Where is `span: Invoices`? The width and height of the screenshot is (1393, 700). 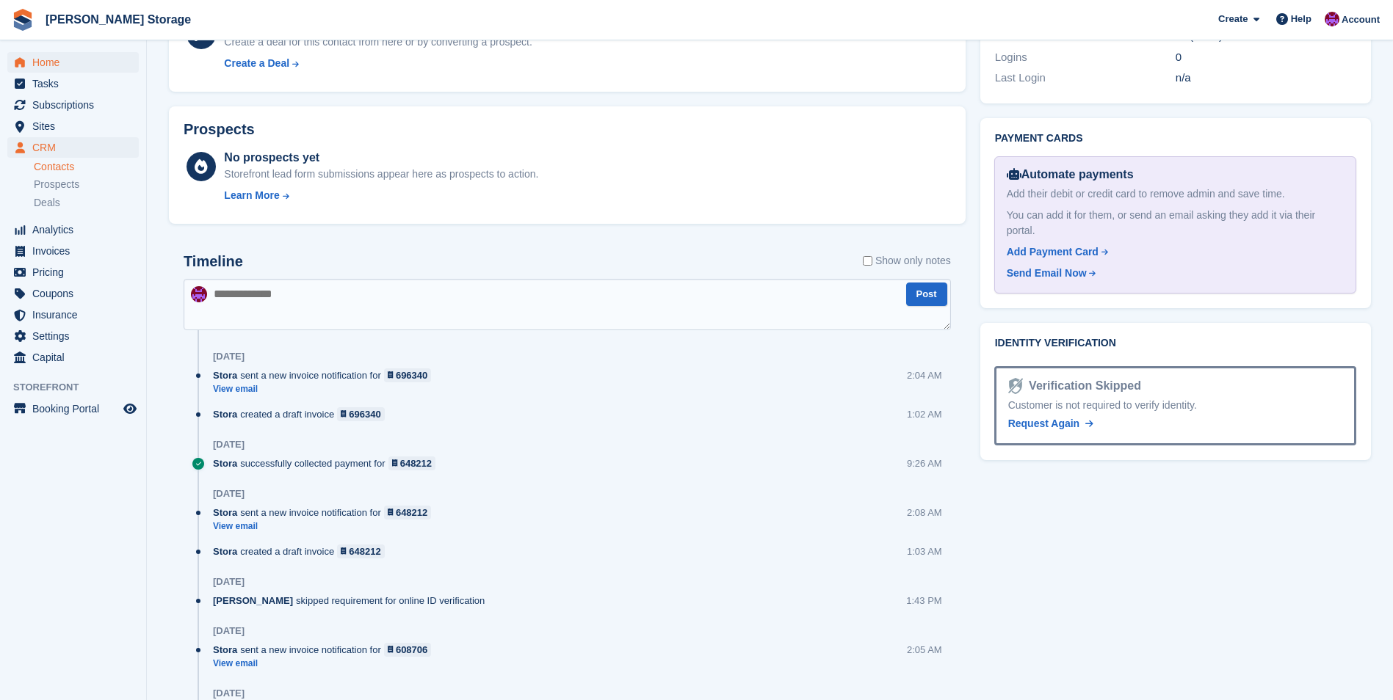
span: Invoices is located at coordinates (76, 251).